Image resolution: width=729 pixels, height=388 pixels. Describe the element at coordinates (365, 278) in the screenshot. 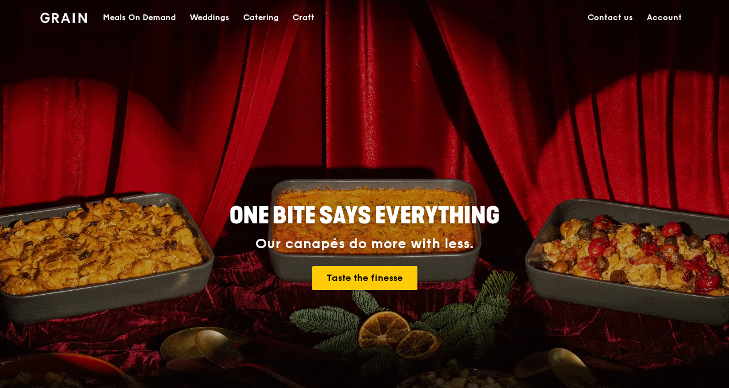

I see `a: Taste the finesse` at that location.